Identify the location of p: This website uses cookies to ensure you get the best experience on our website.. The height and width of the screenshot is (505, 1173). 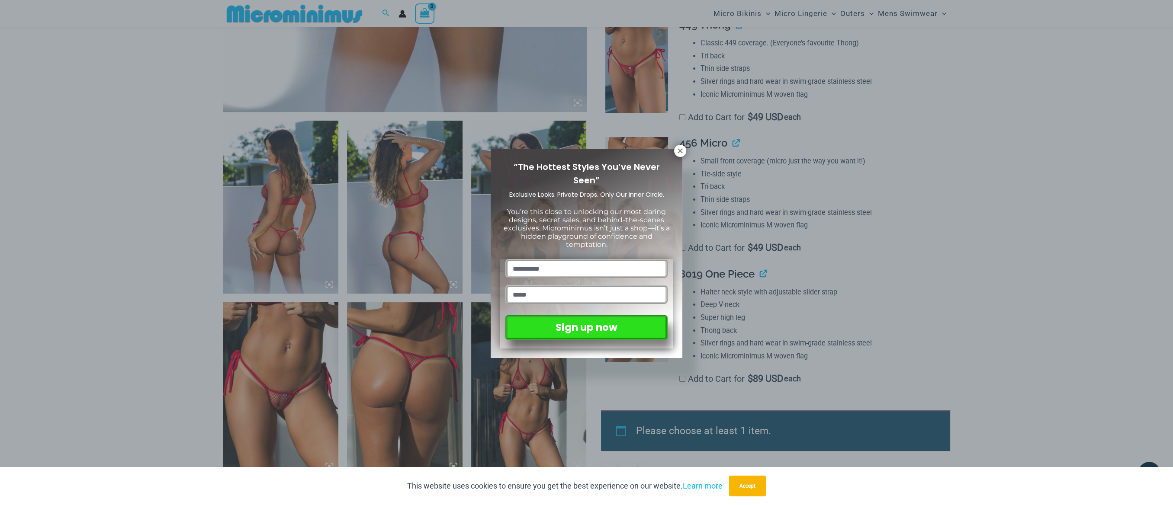
(565, 486).